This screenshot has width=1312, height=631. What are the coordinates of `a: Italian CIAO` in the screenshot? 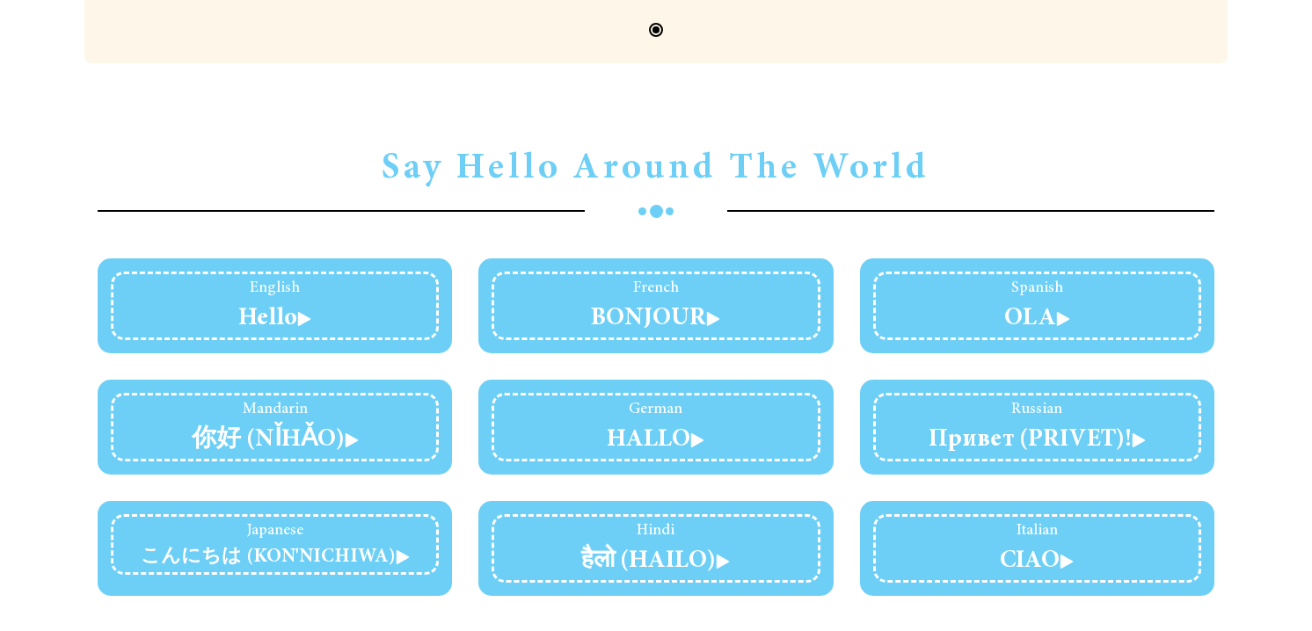 It's located at (1037, 547).